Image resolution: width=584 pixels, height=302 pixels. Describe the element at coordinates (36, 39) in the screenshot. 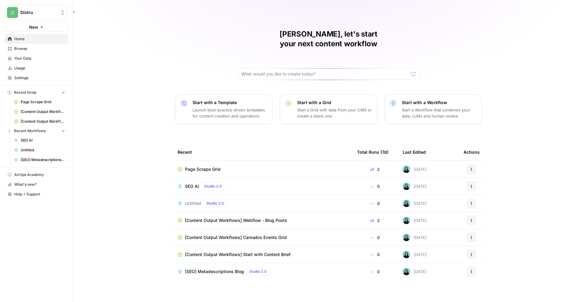

I see `a: Home` at that location.